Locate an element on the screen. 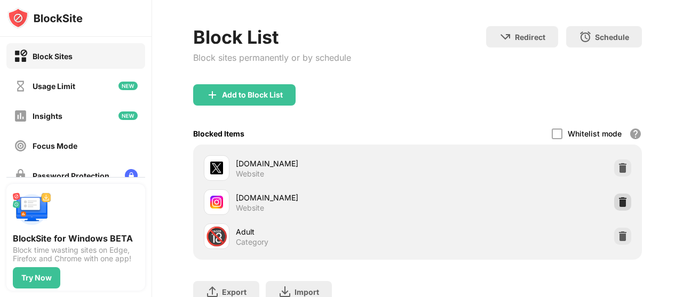 Image resolution: width=683 pixels, height=297 pixels. img: lock-menu.svg is located at coordinates (131, 176).